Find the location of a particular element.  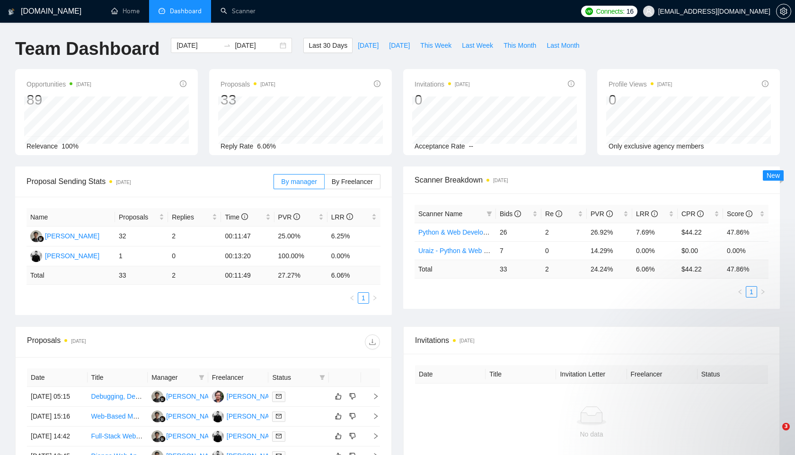

span: Last Week is located at coordinates (478, 45).